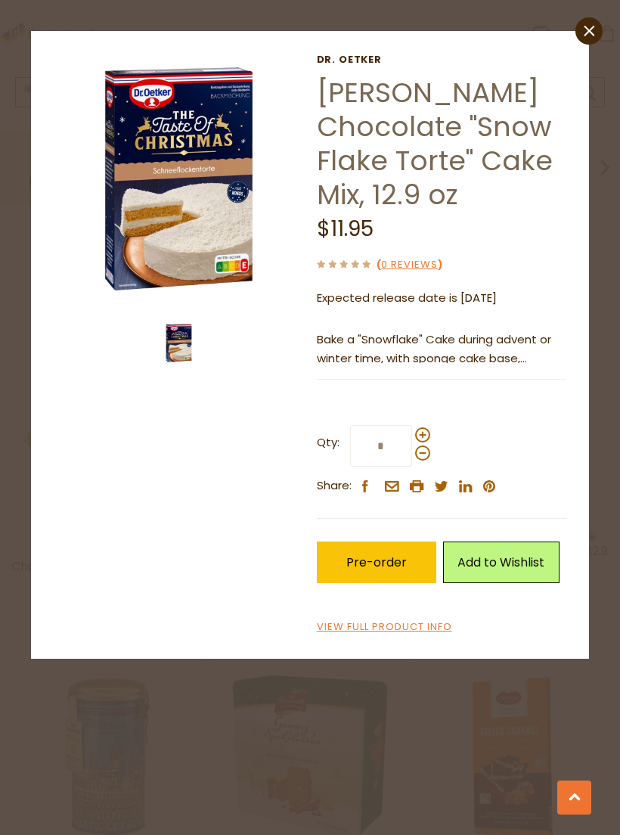 Image resolution: width=620 pixels, height=835 pixels. What do you see at coordinates (441, 60) in the screenshot?
I see `a: Dr. Oetker` at bounding box center [441, 60].